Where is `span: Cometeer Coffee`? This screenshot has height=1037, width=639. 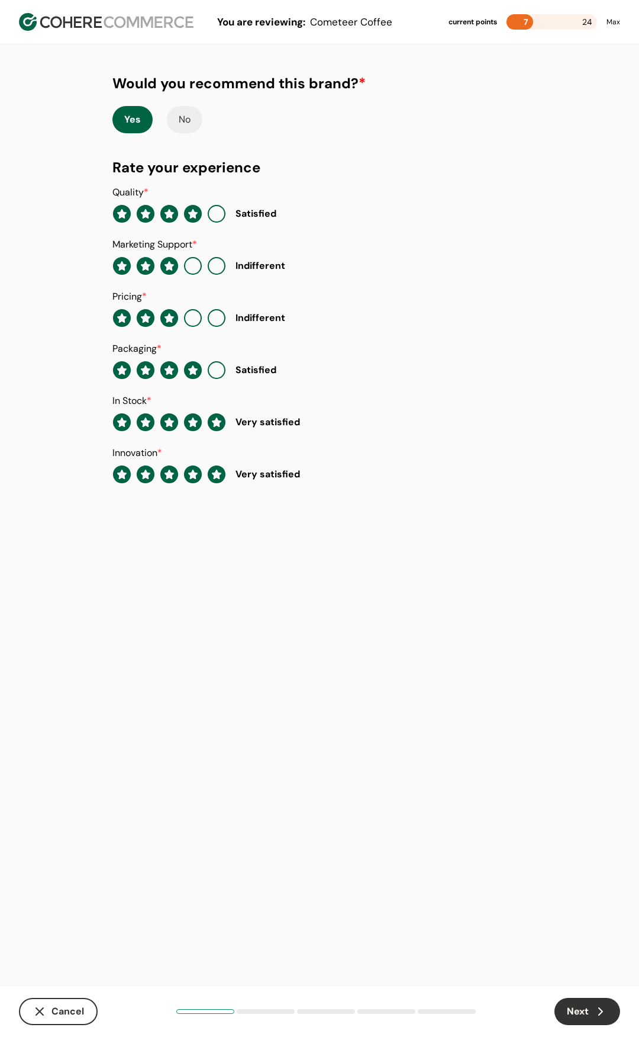 span: Cometeer Coffee is located at coordinates (351, 22).